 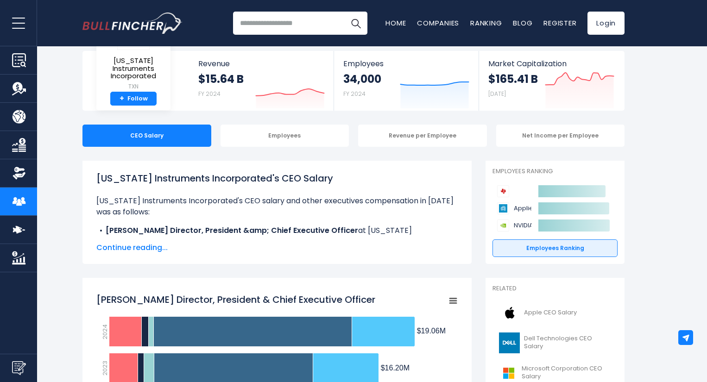 What do you see at coordinates (147, 136) in the screenshot?
I see `div: CEO Salary` at bounding box center [147, 136].